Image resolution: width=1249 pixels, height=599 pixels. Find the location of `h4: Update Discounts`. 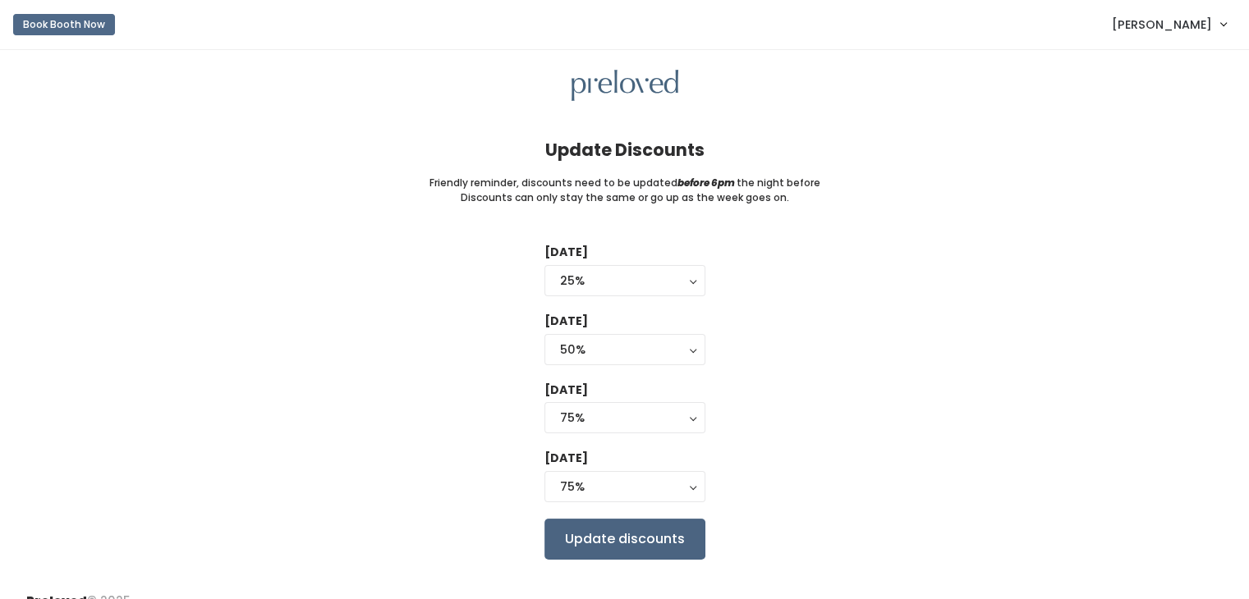

h4: Update Discounts is located at coordinates (625, 149).